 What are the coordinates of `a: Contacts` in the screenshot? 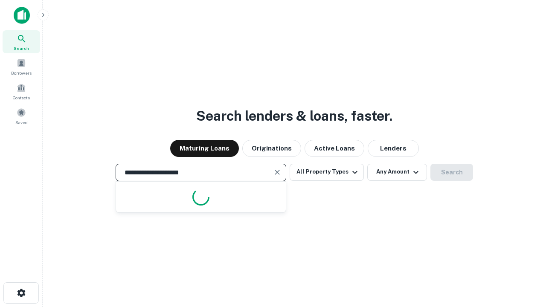 It's located at (21, 91).